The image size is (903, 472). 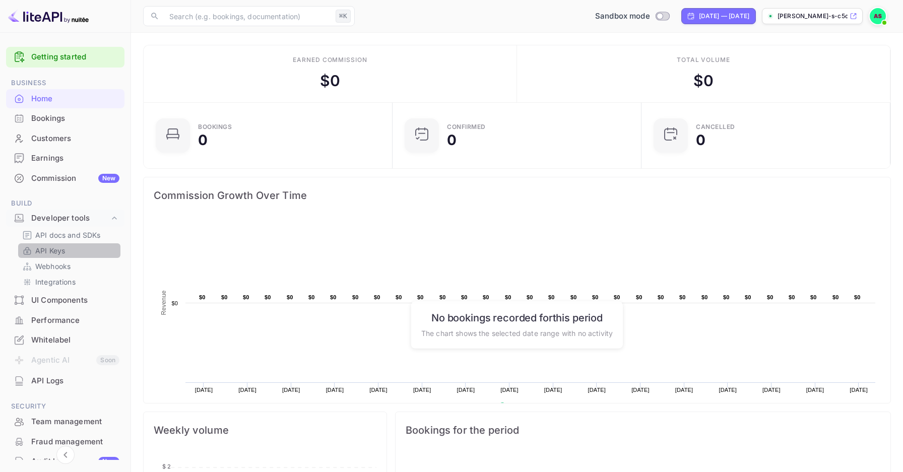 What do you see at coordinates (65, 461) in the screenshot?
I see `a: Audit logsNew` at bounding box center [65, 461].